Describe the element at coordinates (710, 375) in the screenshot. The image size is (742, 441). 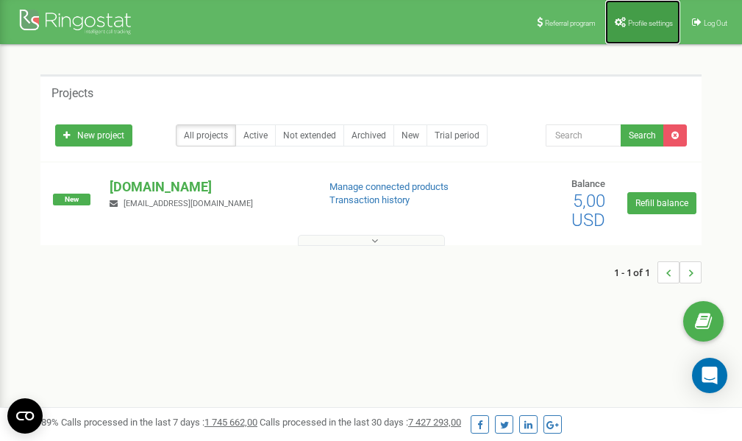
I see `div: Open Intercom Messenger` at that location.